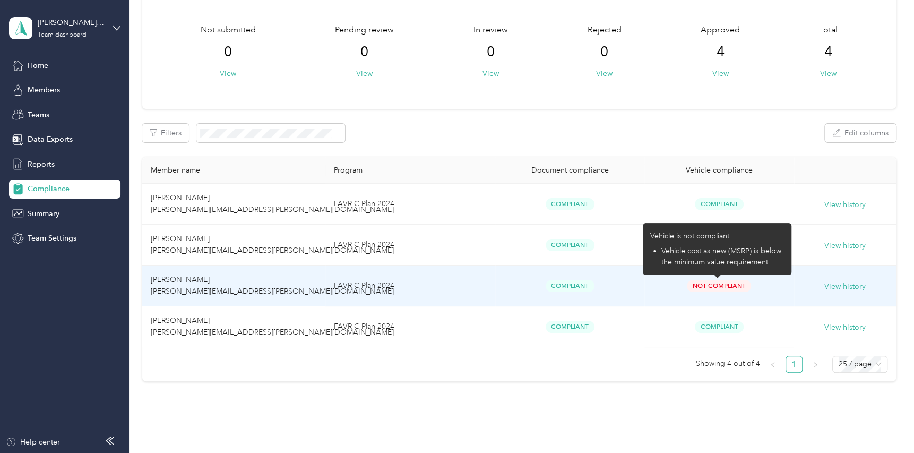 The height and width of the screenshot is (453, 914). I want to click on th: Program, so click(410, 170).